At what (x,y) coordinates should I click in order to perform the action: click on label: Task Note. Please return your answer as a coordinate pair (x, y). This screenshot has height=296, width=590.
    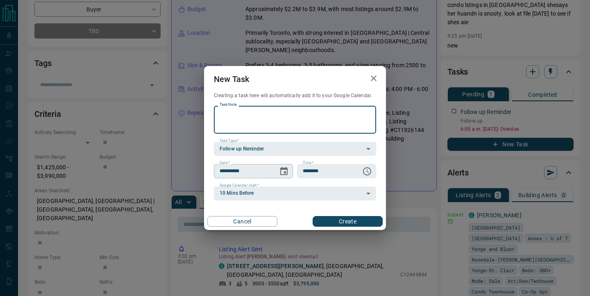
    Looking at the image, I should click on (228, 104).